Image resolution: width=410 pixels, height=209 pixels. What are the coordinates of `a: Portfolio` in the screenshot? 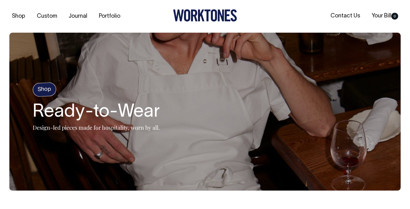 It's located at (109, 16).